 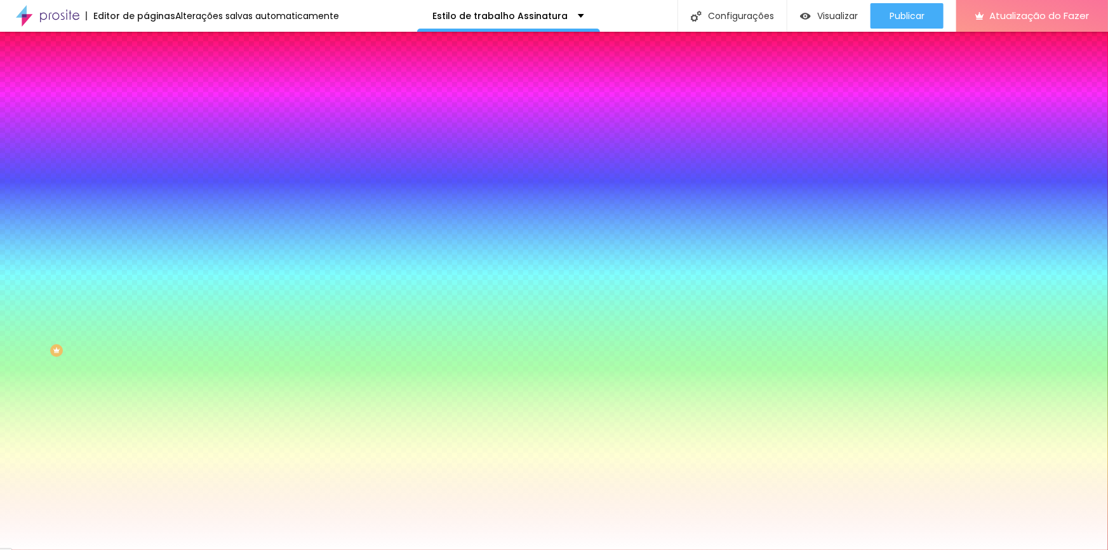 I want to click on font: Estilo de trabalho Assinatura, so click(x=500, y=16).